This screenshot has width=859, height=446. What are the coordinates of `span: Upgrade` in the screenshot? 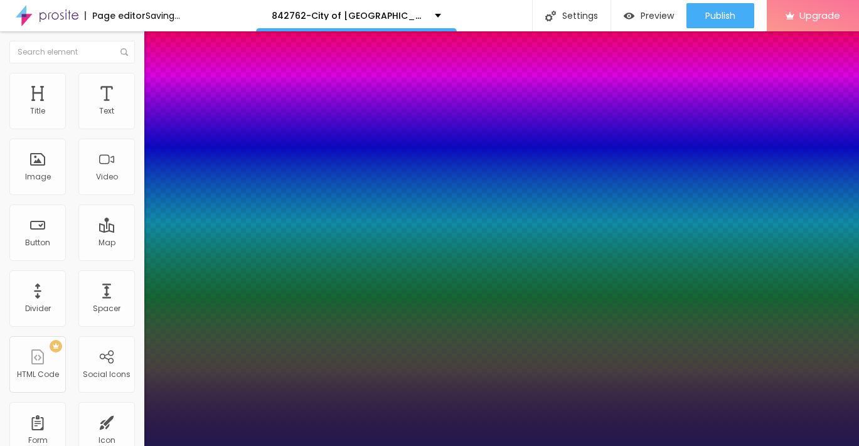 It's located at (820, 15).